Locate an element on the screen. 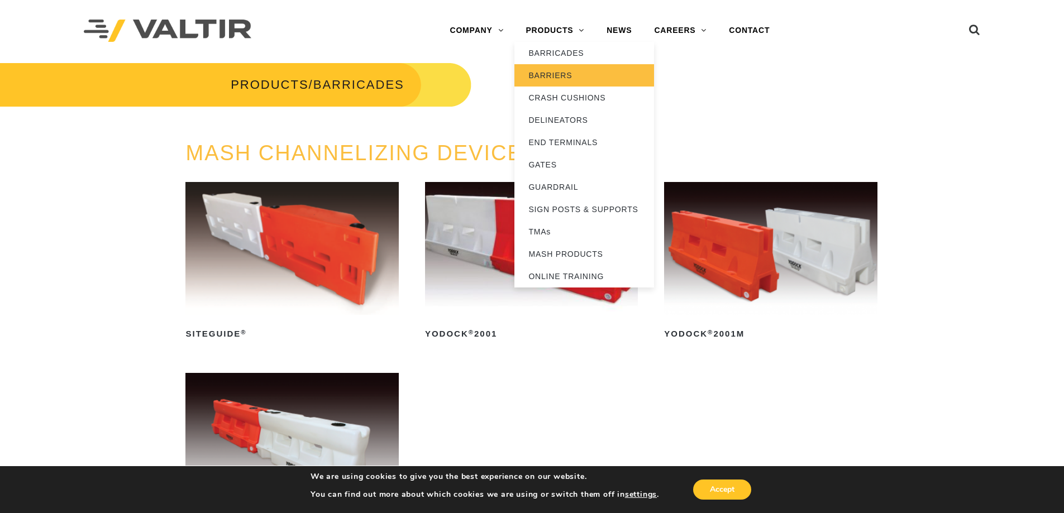 This screenshot has height=513, width=1064. p: You can find out more about which cookies we are using or switch them off in . is located at coordinates (485, 495).